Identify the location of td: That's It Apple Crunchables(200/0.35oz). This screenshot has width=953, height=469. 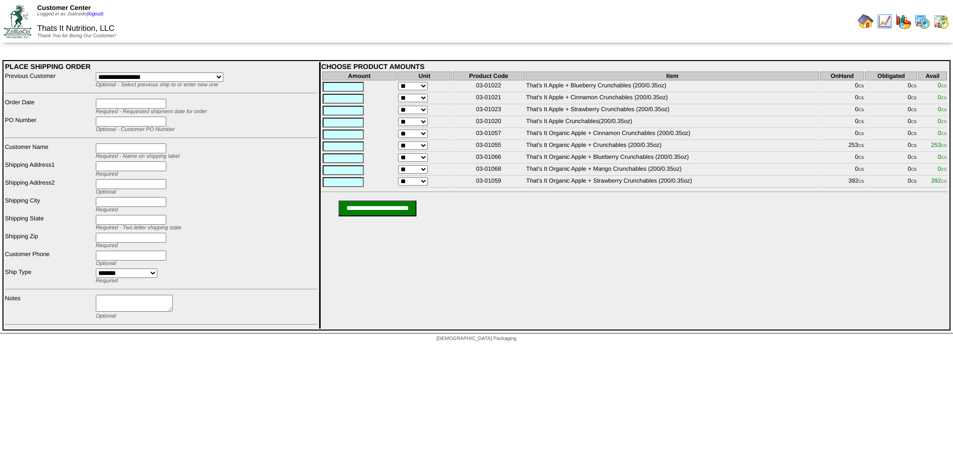
(672, 123).